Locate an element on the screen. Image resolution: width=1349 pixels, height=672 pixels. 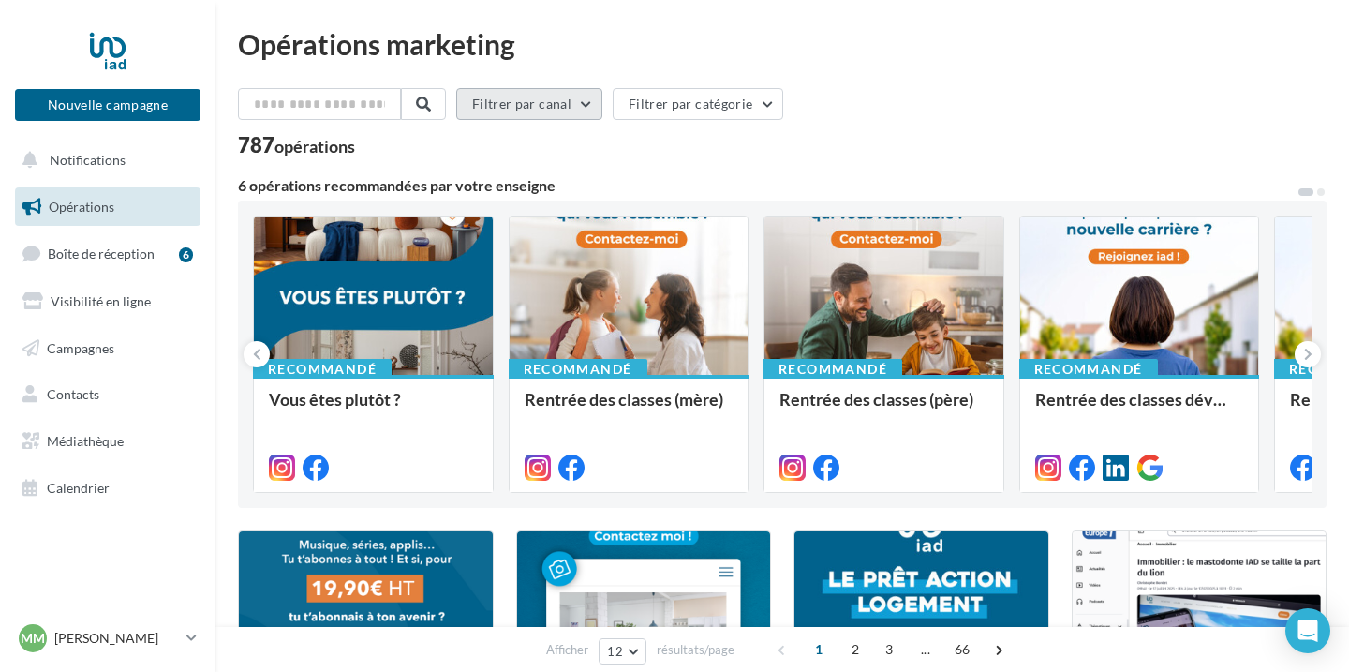
div: Vous êtes plutôt ? is located at coordinates (373, 408).